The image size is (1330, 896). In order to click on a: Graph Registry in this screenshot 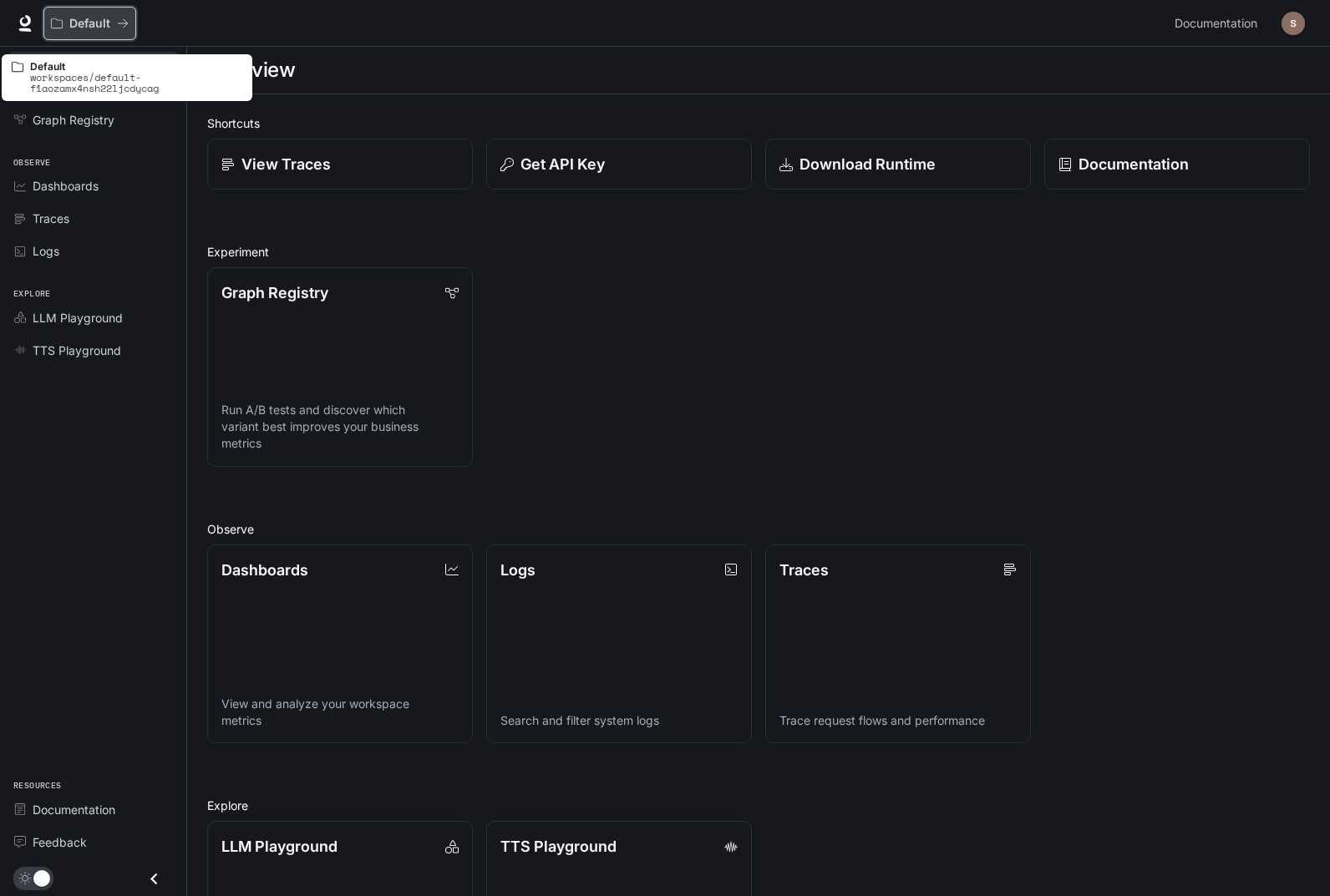, I will do `click(93, 120)`.